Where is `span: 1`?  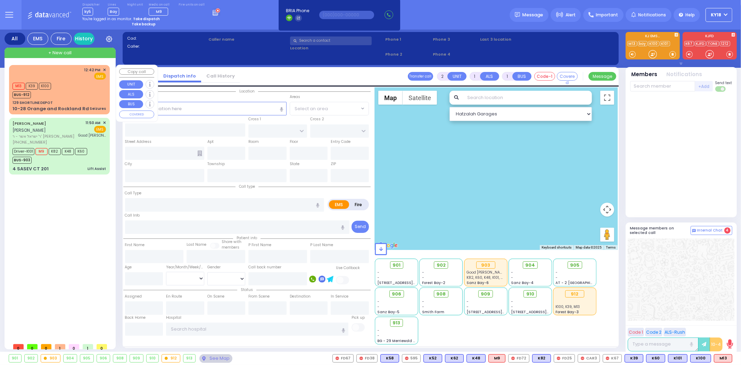
span: 1 is located at coordinates (88, 346).